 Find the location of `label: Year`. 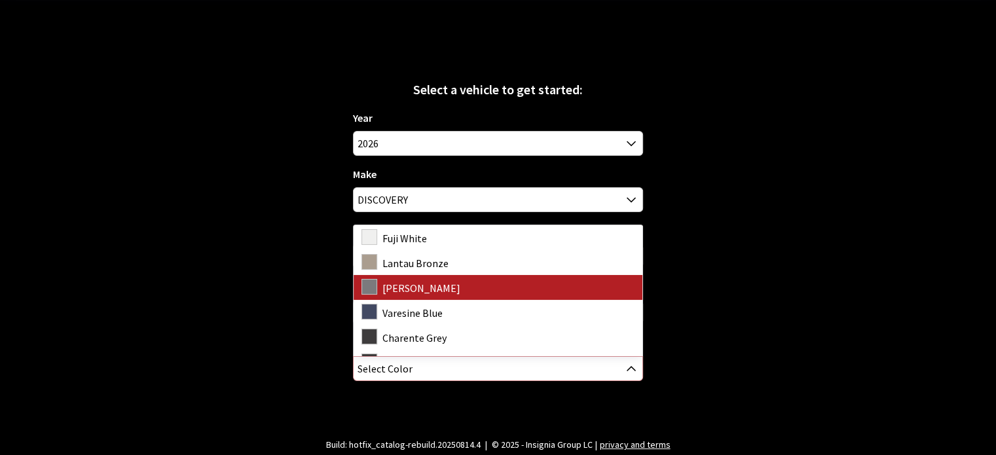

label: Year is located at coordinates (363, 118).